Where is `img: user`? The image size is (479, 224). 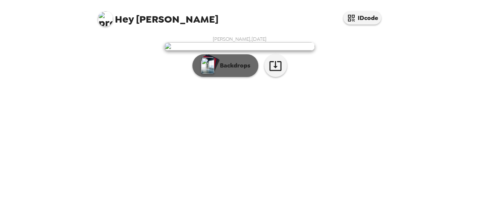
img: user is located at coordinates (240, 46).